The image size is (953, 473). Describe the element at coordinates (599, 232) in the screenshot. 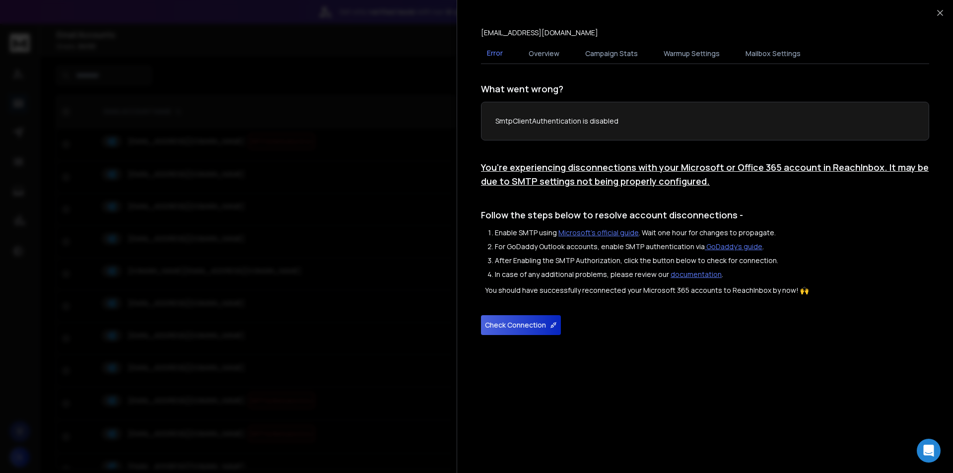

I see `a: Microsoft's official guide` at that location.